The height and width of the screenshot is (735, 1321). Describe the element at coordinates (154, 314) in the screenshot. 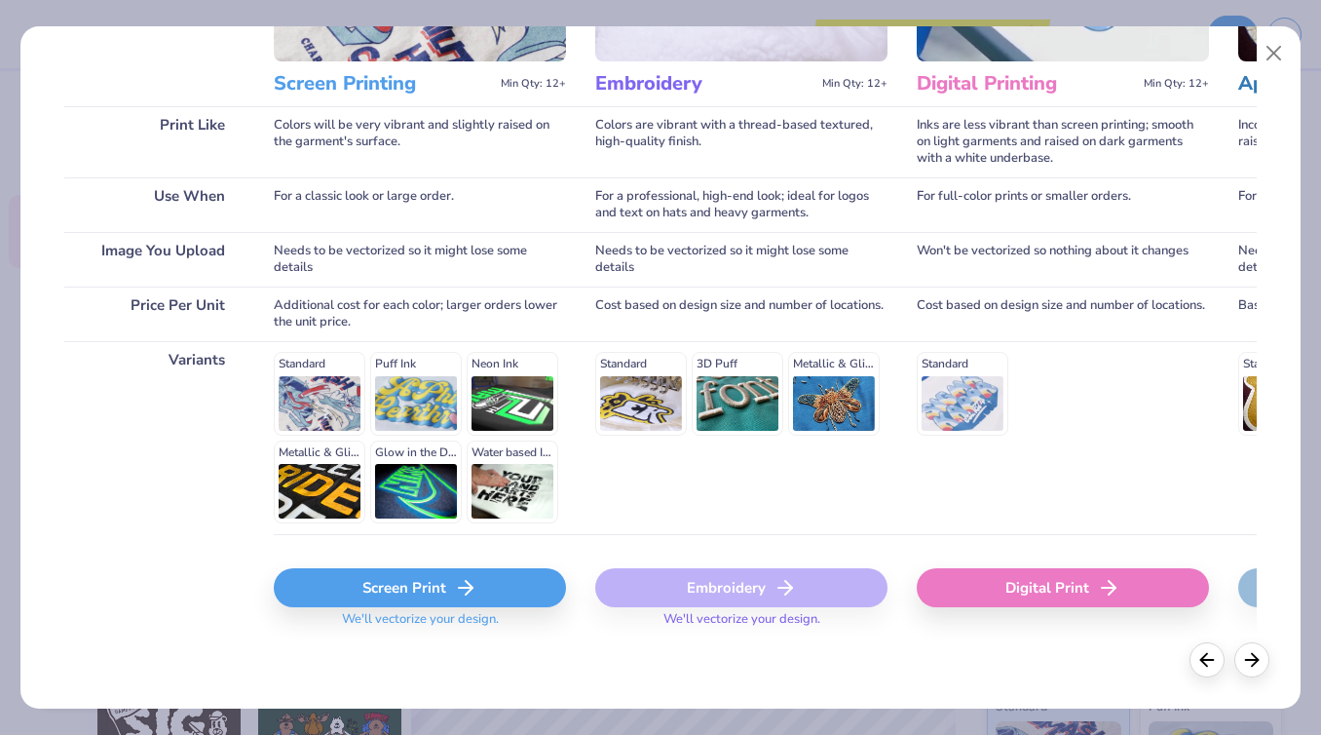

I see `div: Price Per Unit` at that location.